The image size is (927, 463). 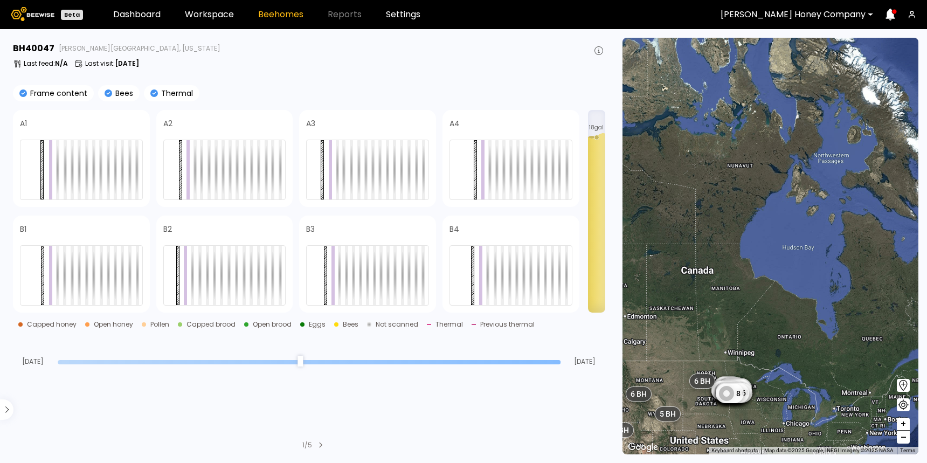 What do you see at coordinates (735, 388) in the screenshot?
I see `div: 46` at bounding box center [735, 388].